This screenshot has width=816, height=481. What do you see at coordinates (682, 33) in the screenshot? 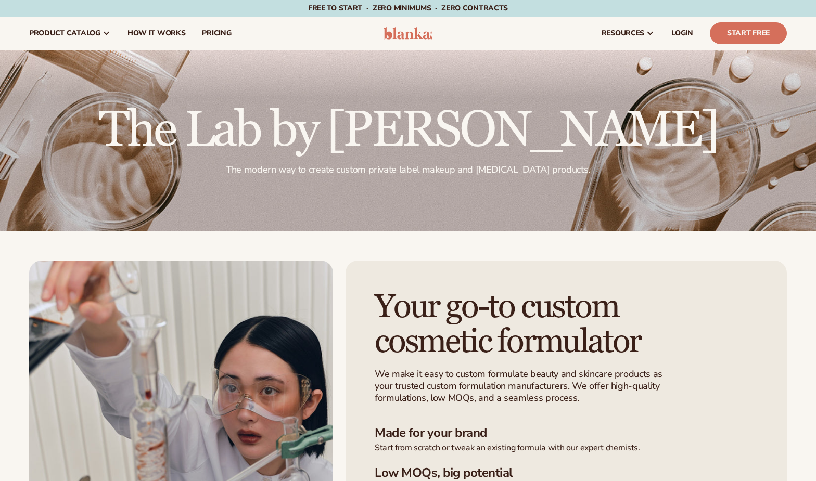
I see `a: LOGIN` at bounding box center [682, 33].